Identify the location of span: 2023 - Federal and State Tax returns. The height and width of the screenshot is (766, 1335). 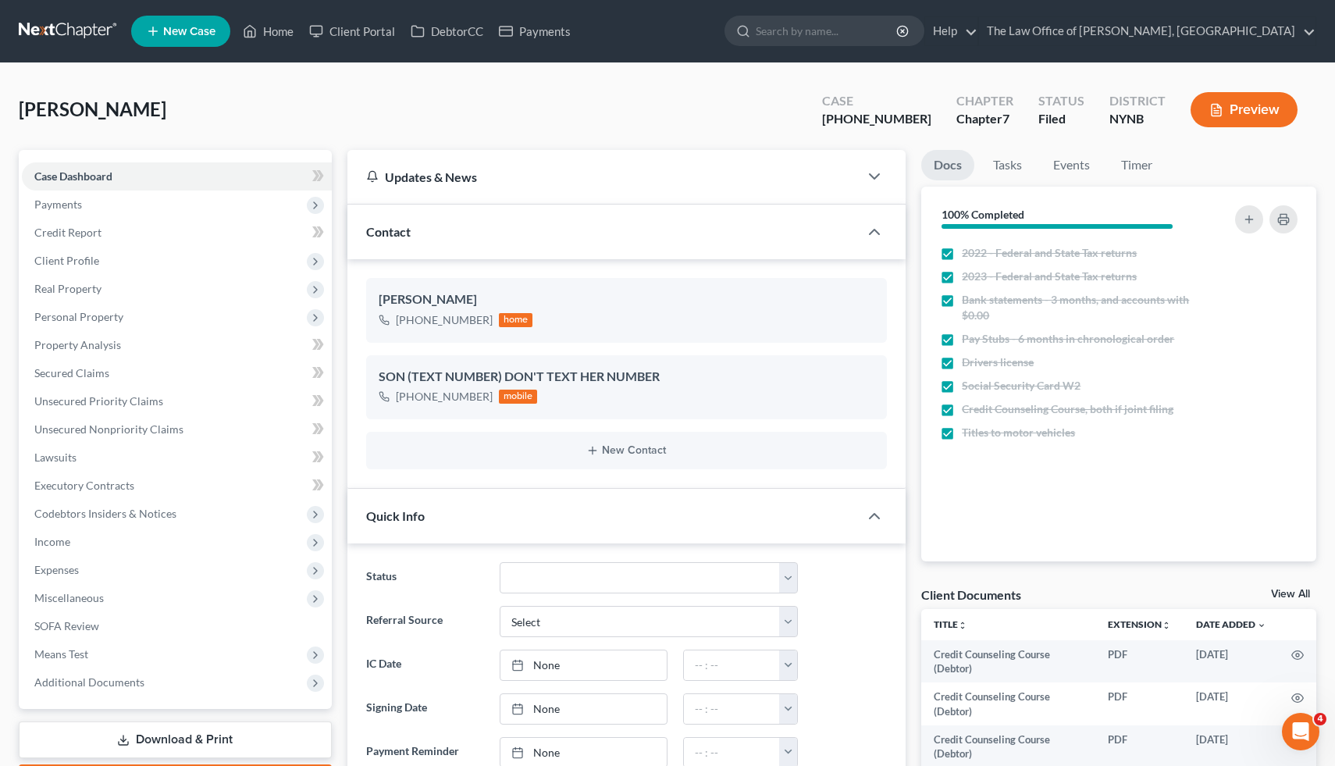
(1049, 276).